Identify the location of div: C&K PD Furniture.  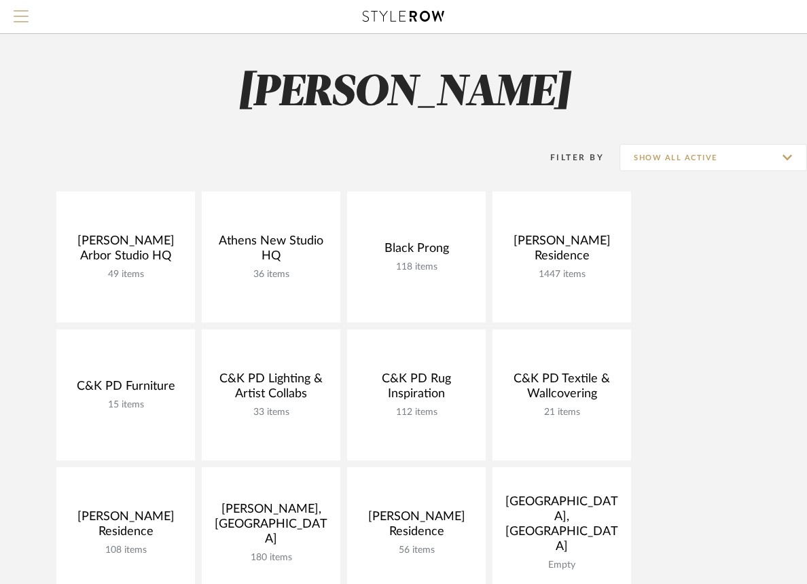
(126, 389).